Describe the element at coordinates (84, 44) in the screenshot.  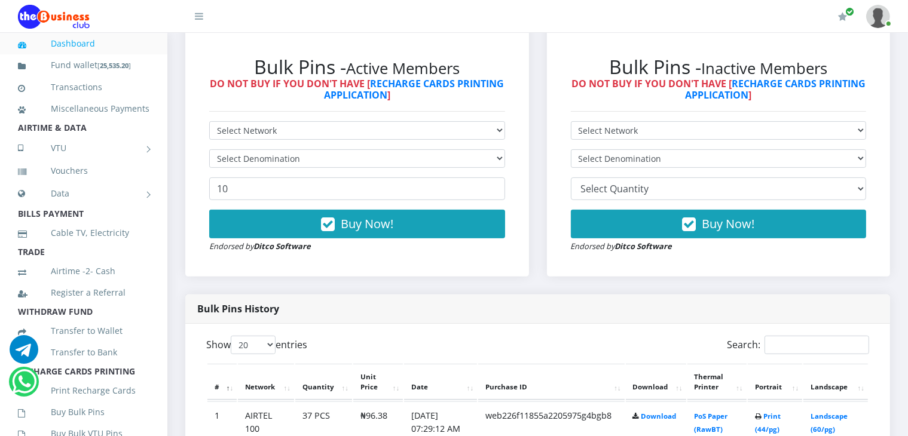
I see `a: Dashboard` at that location.